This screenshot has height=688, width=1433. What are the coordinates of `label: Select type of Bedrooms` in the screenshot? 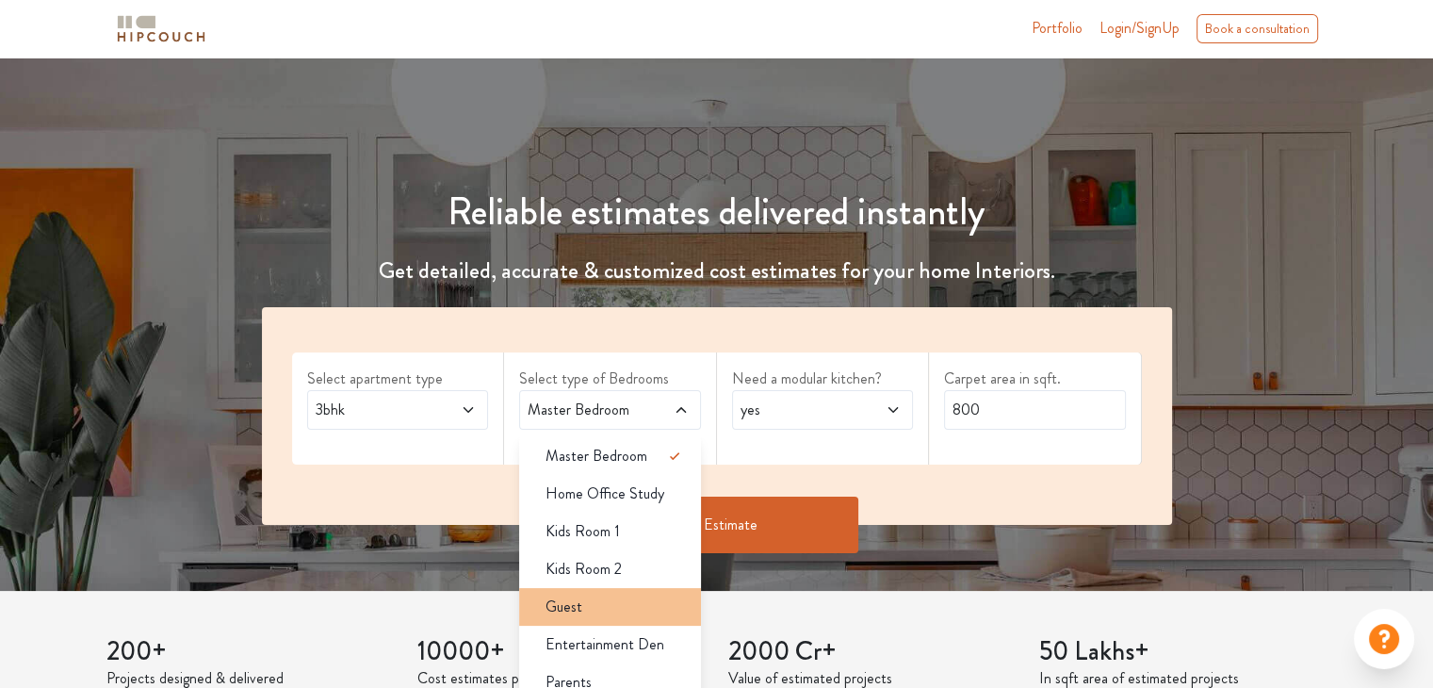 It's located at (609, 379).